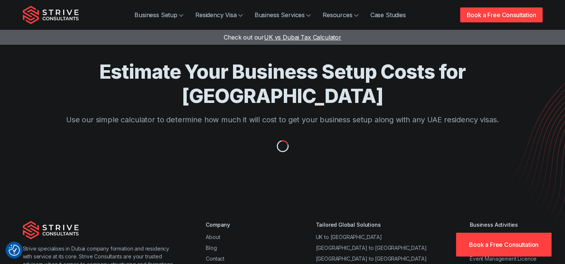  What do you see at coordinates (388, 15) in the screenshot?
I see `a: Case Studies` at bounding box center [388, 15].